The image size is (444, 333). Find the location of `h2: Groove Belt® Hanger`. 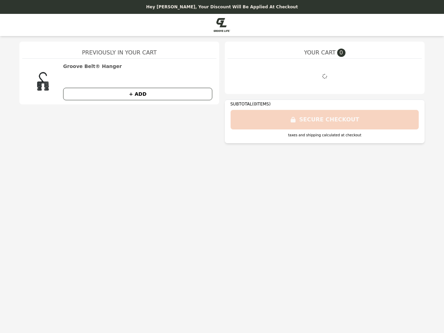

h2: Groove Belt® Hanger is located at coordinates (92, 66).